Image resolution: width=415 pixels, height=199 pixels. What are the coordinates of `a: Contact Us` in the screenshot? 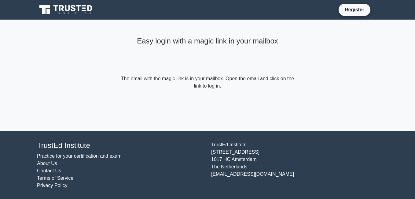 It's located at (49, 170).